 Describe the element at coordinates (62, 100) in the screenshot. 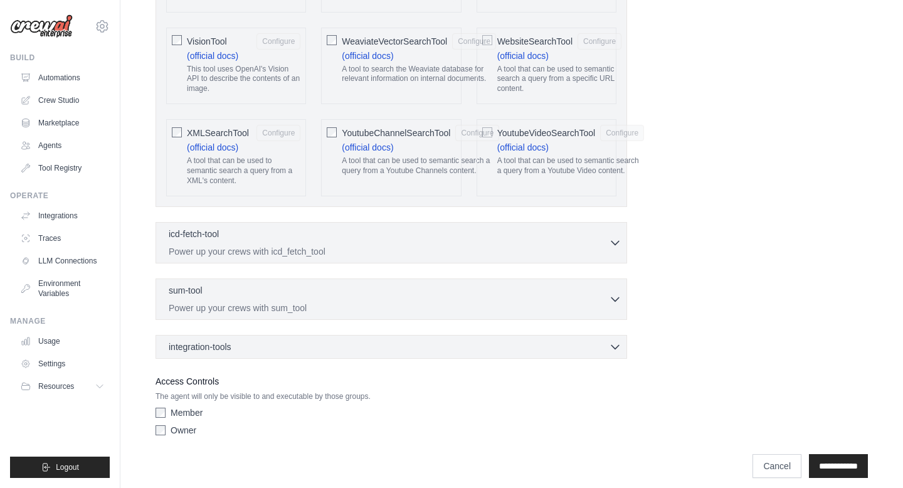

I see `a: Crew Studio` at that location.